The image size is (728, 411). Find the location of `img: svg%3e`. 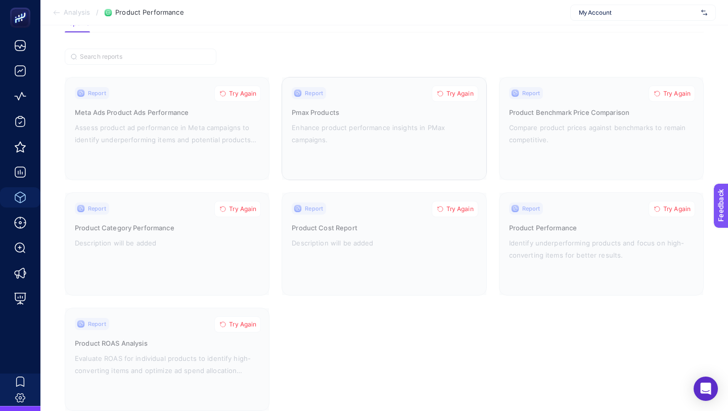

img: svg%3e is located at coordinates (705, 13).